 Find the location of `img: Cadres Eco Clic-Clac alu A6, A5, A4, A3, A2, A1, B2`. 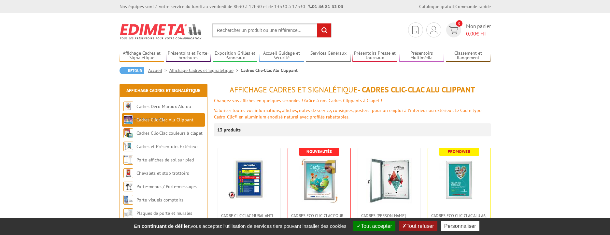

img: Cadres Eco Clic-Clac alu A6, A5, A4, A3, A2, A1, B2 is located at coordinates (459, 181).